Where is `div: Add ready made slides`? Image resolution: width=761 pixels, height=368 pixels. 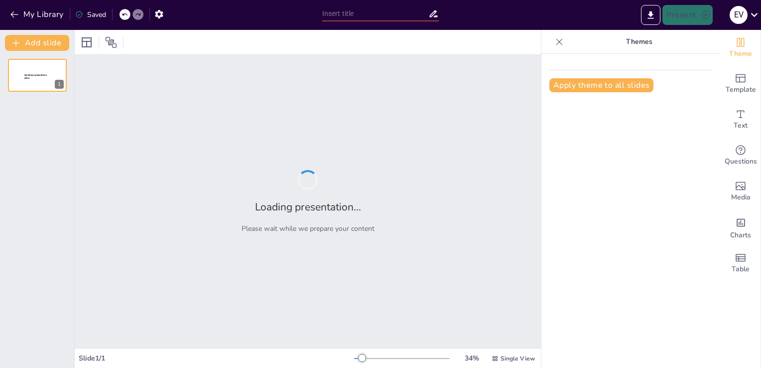 div: Add ready made slides is located at coordinates (741, 84).